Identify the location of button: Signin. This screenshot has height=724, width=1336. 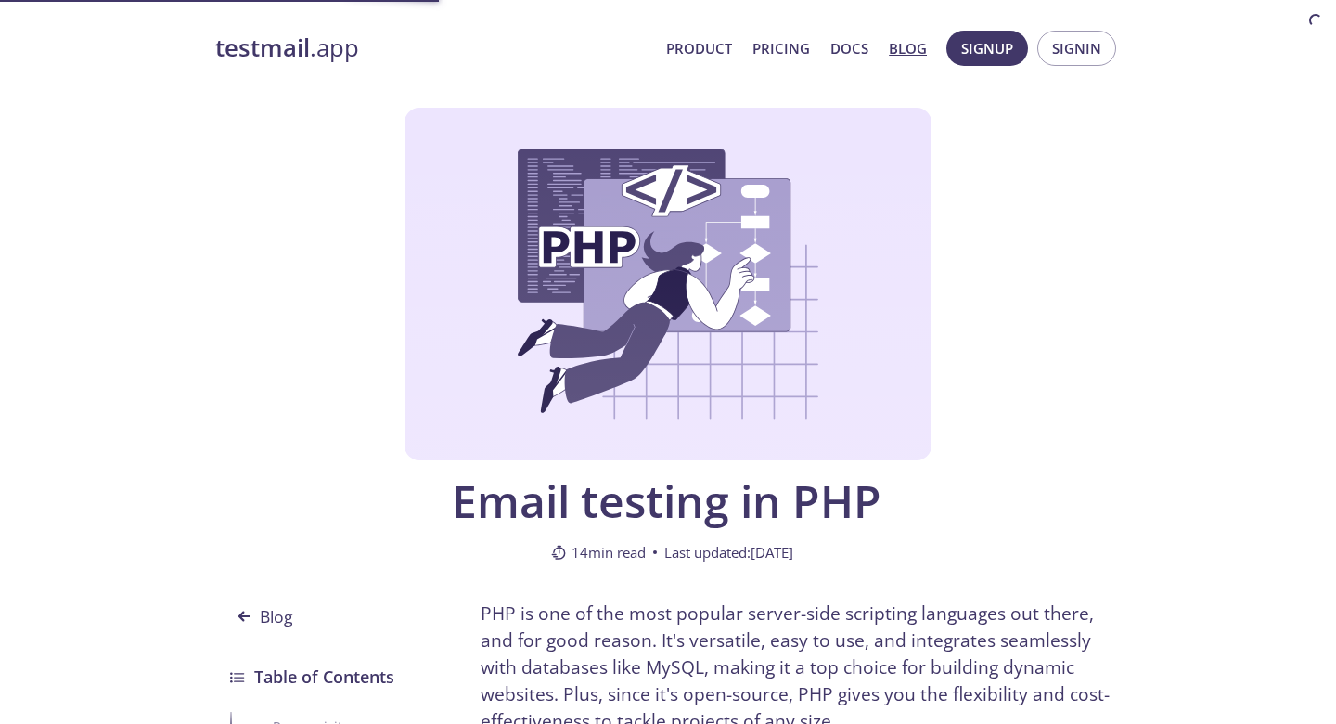
(1077, 48).